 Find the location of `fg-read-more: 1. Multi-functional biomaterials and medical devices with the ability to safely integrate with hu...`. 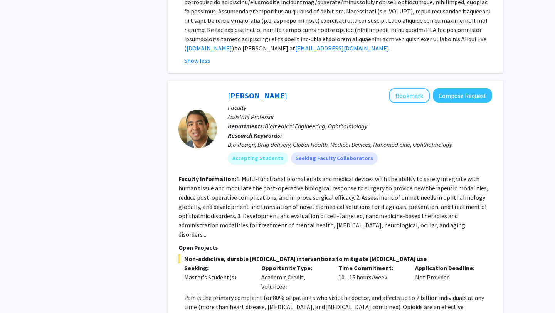

fg-read-more: 1. Multi-functional biomaterials and medical devices with the ability to safely integrate with hu... is located at coordinates (334, 207).